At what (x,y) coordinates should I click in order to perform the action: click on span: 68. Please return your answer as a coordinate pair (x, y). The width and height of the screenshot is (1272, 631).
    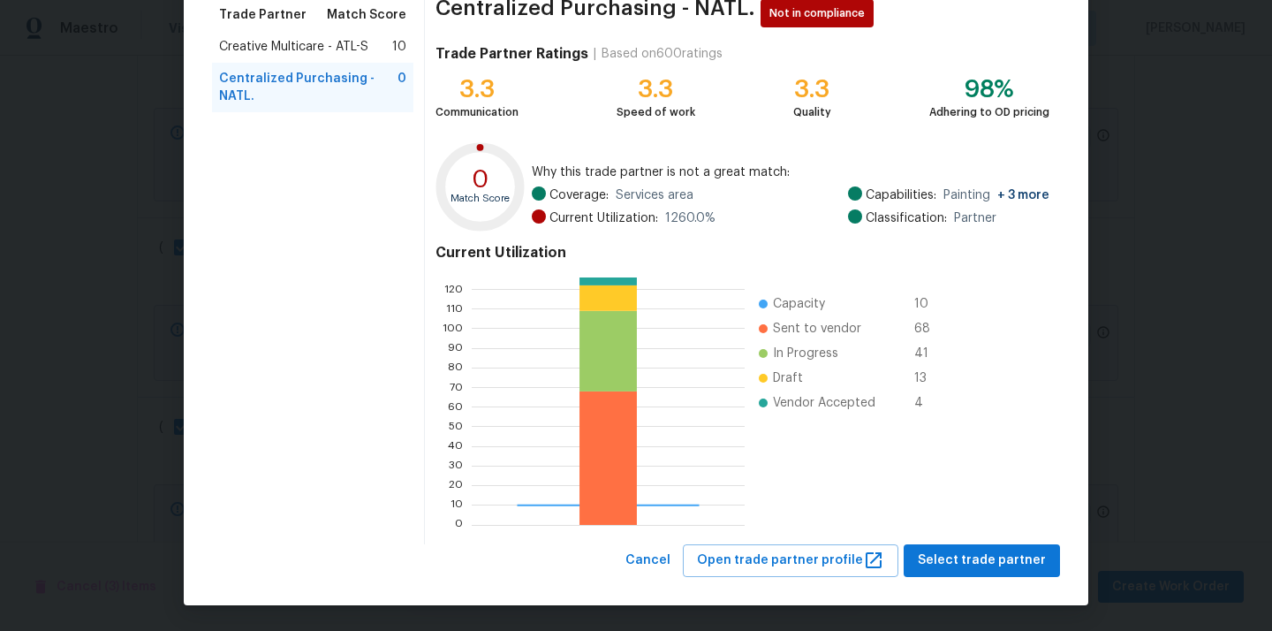
    Looking at the image, I should click on (928, 329).